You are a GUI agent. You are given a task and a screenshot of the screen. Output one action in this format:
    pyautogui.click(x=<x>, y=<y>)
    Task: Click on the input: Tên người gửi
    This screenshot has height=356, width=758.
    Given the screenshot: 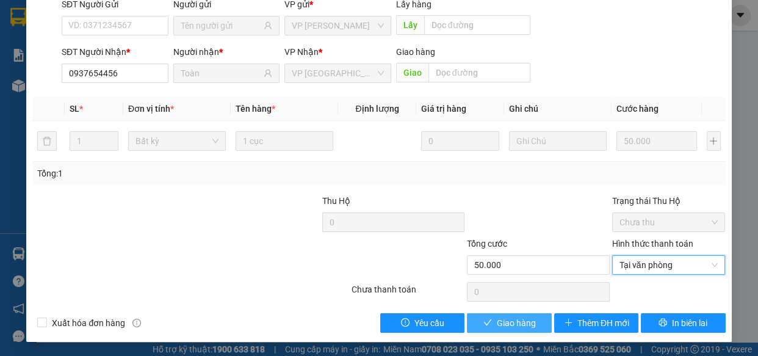 What is the action you would take?
    pyautogui.click(x=221, y=26)
    